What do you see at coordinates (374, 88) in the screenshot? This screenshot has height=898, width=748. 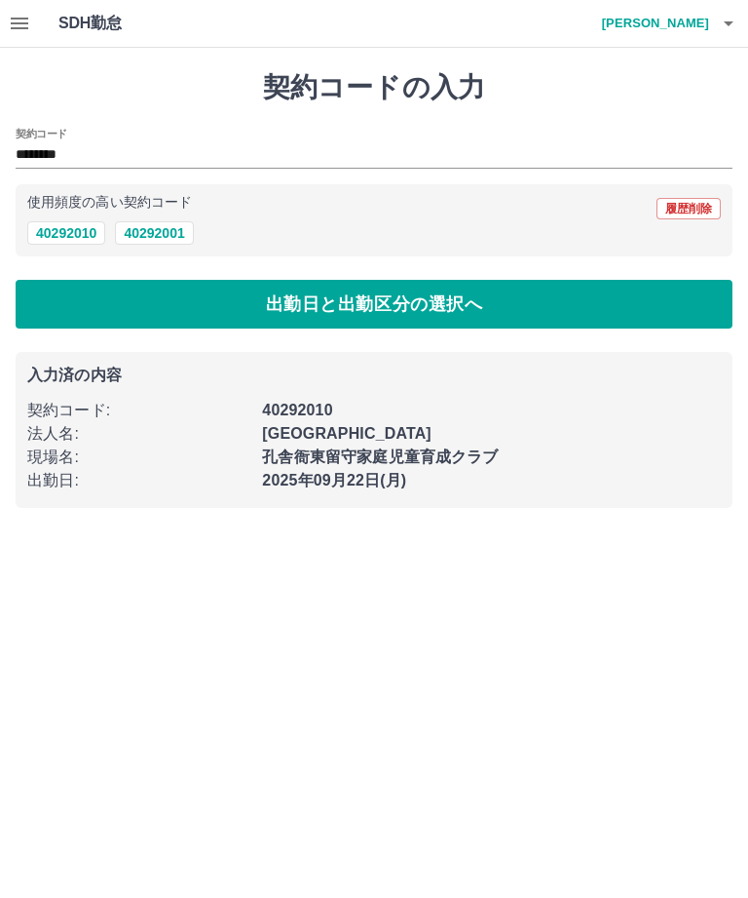 I see `h1: 契約コードの入力` at bounding box center [374, 88].